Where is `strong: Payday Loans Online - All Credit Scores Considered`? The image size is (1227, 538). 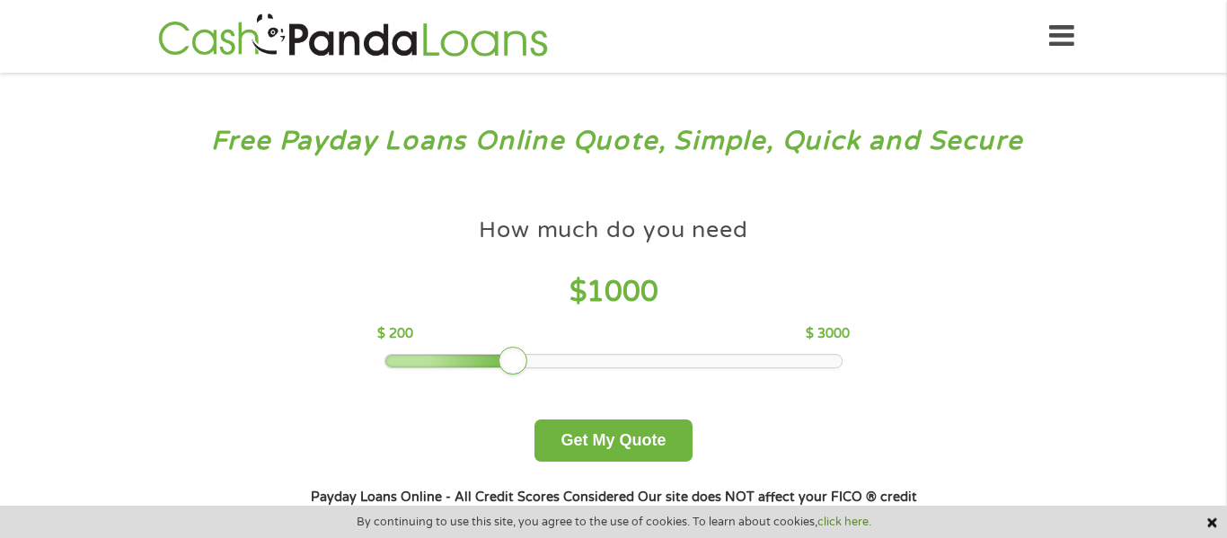 strong: Payday Loans Online - All Credit Scores Considered is located at coordinates (472, 497).